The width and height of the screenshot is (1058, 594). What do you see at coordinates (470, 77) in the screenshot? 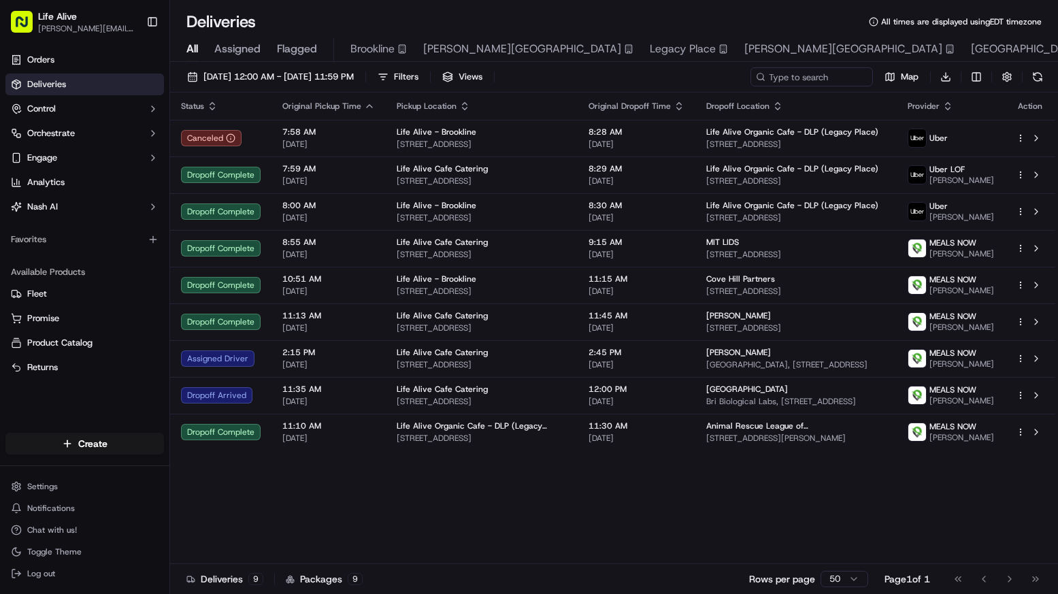
I see `span: Views` at bounding box center [470, 77].